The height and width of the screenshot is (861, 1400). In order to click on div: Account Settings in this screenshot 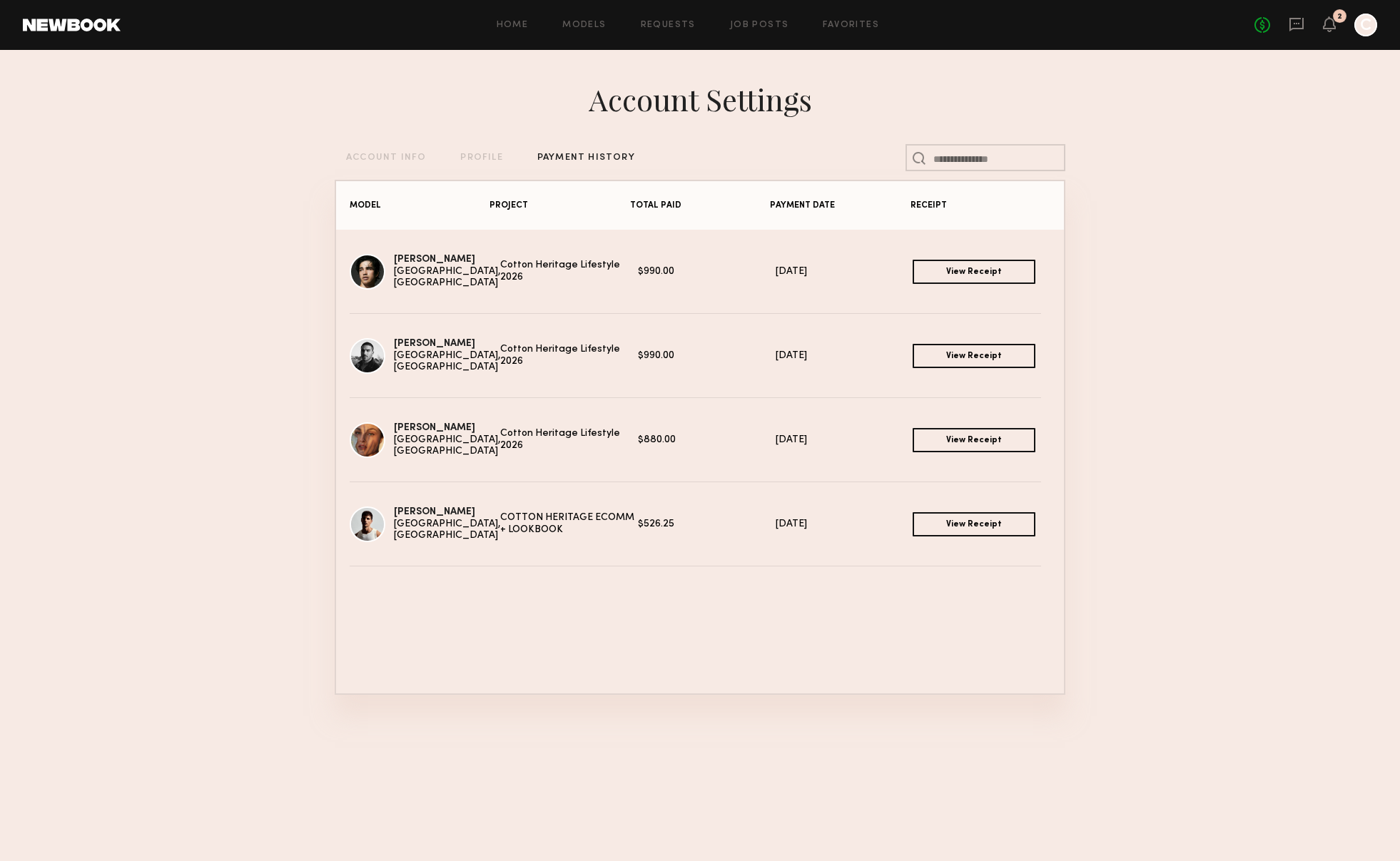, I will do `click(700, 99)`.